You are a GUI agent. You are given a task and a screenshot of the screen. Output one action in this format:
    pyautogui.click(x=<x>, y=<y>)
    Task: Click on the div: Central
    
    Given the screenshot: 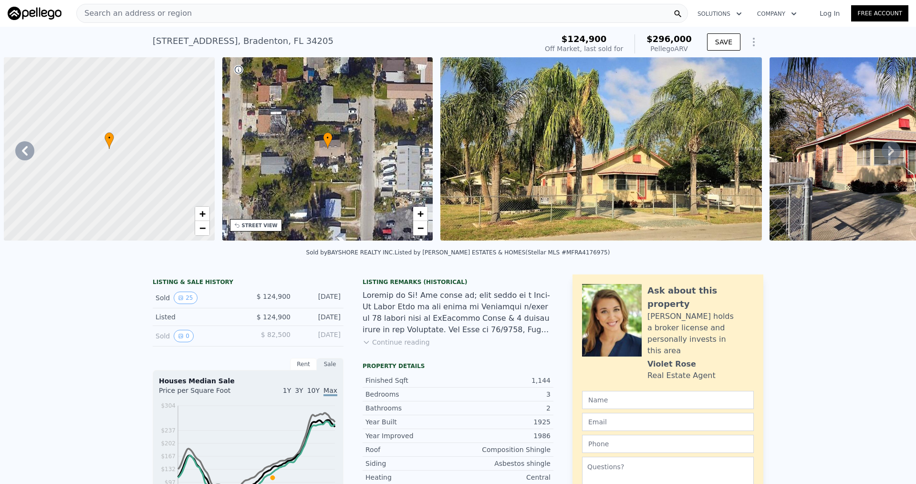 What is the action you would take?
    pyautogui.click(x=504, y=477)
    